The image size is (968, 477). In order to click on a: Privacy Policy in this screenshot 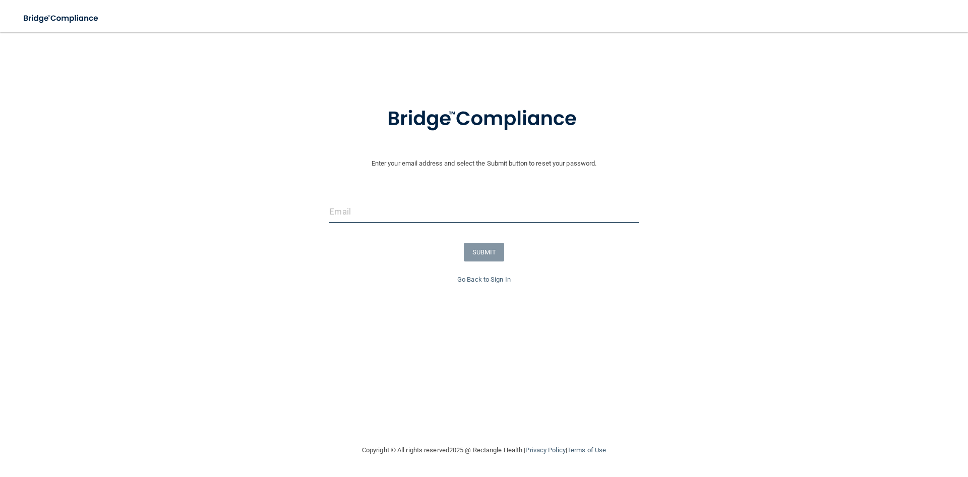, I will do `click(545, 449)`.